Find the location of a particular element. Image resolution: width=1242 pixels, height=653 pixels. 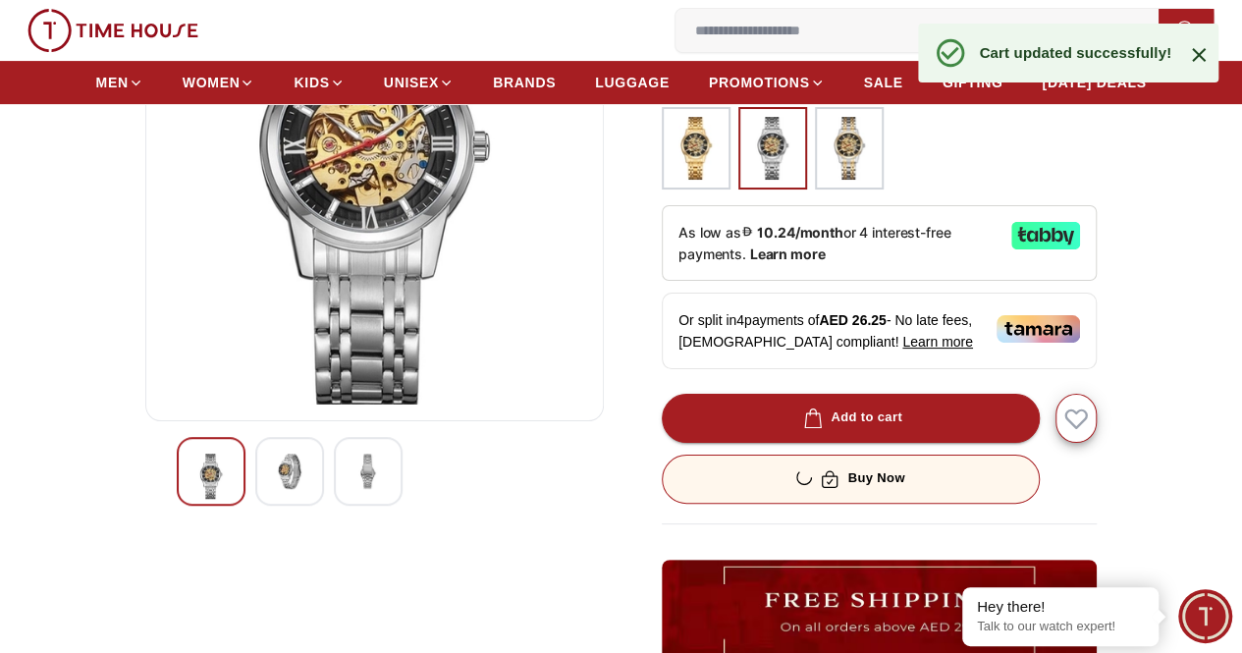

span: PROMOTIONS is located at coordinates (759, 82).